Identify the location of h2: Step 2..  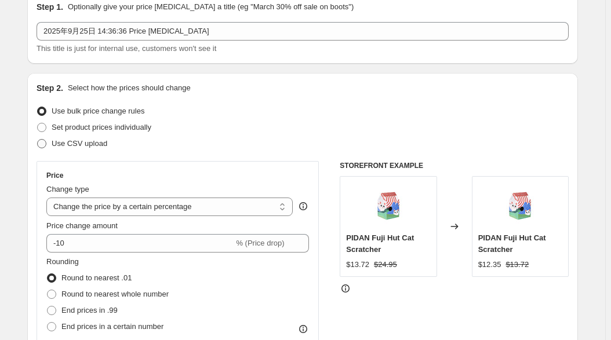
(50, 88).